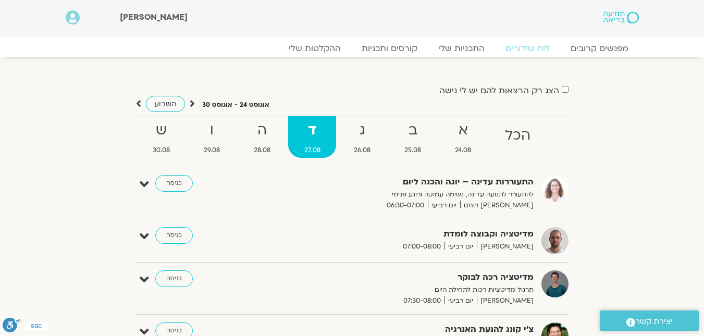  I want to click on span: 06:30-07:00, so click(405, 205).